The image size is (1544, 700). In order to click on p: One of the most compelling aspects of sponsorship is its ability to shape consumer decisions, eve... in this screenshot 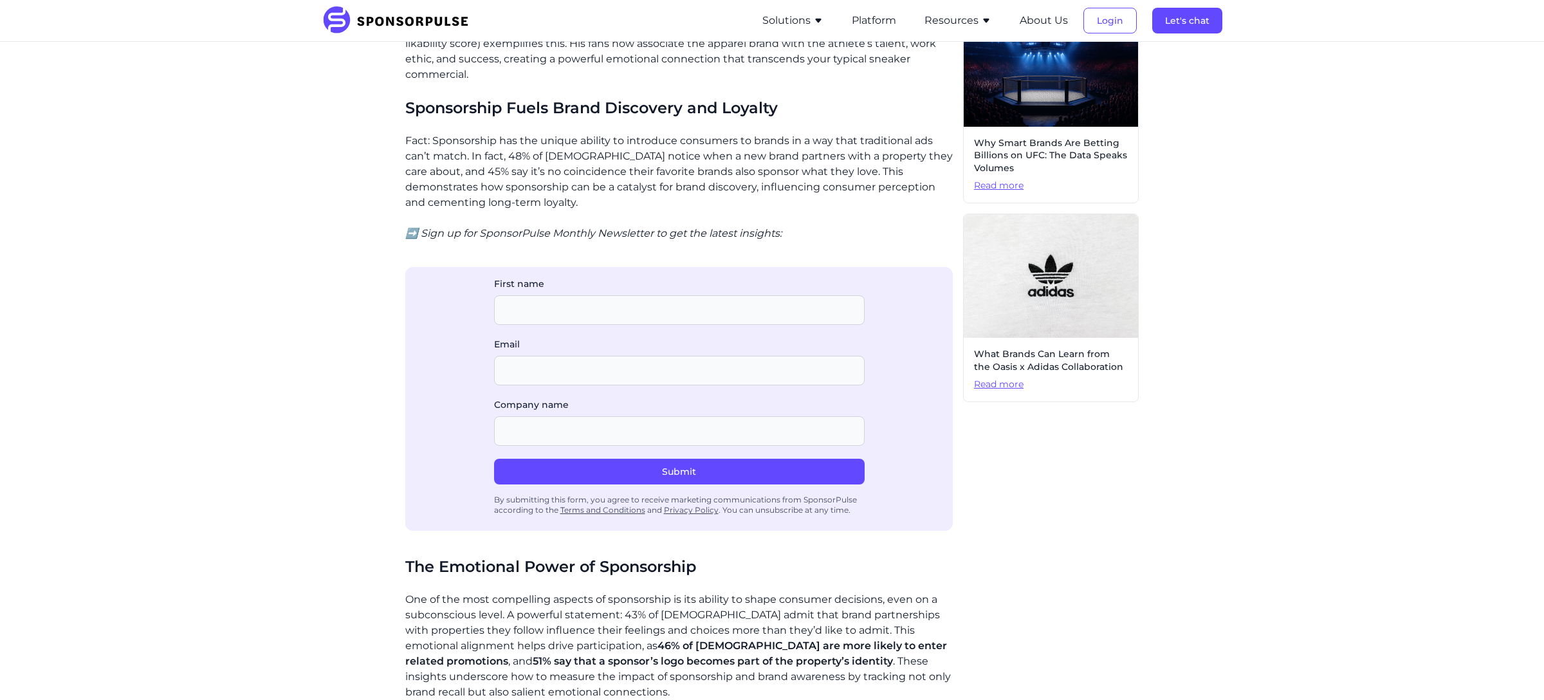, I will do `click(679, 646)`.